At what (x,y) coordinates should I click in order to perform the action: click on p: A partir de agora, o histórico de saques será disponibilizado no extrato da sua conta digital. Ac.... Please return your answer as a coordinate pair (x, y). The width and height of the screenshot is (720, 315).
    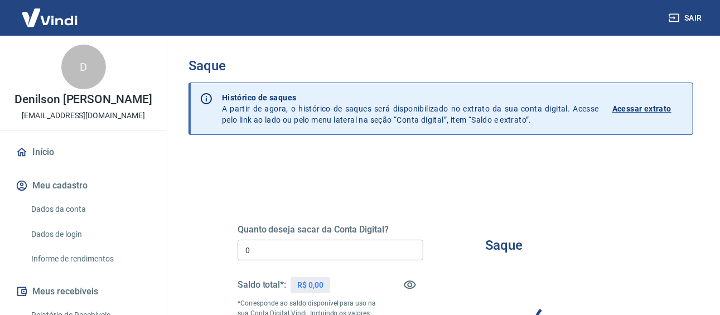
    Looking at the image, I should click on (410, 109).